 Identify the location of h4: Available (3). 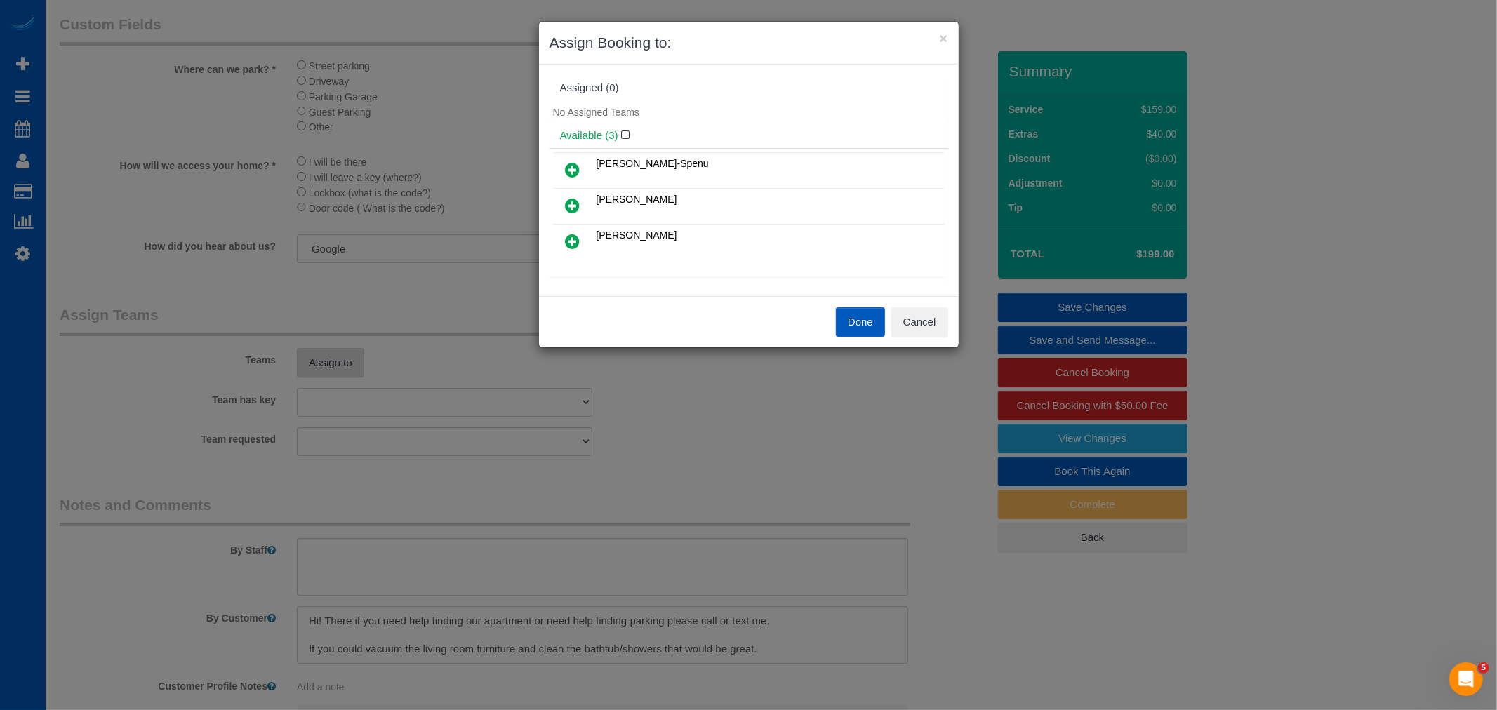
(749, 135).